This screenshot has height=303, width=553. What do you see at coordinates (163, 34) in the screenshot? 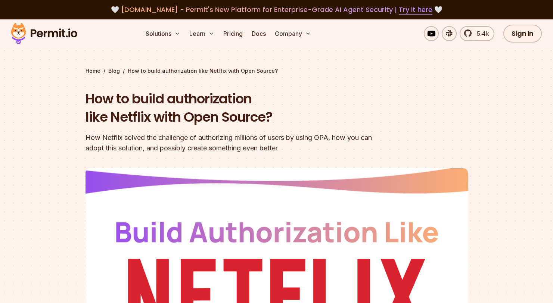
I see `button: Solutions` at bounding box center [163, 34].